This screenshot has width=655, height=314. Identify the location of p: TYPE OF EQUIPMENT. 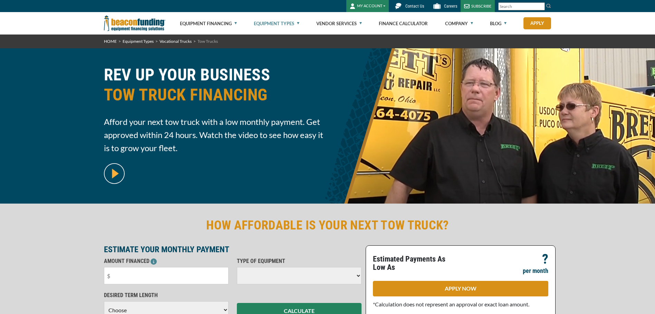
(299, 261).